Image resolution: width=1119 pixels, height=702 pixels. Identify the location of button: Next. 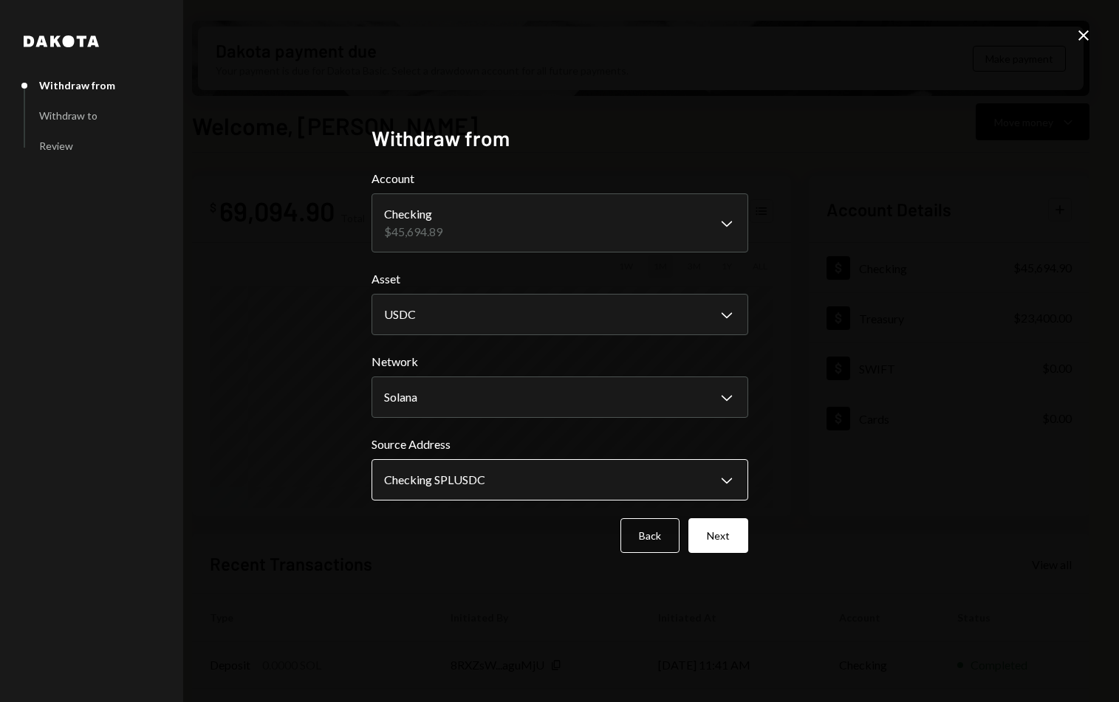
(718, 535).